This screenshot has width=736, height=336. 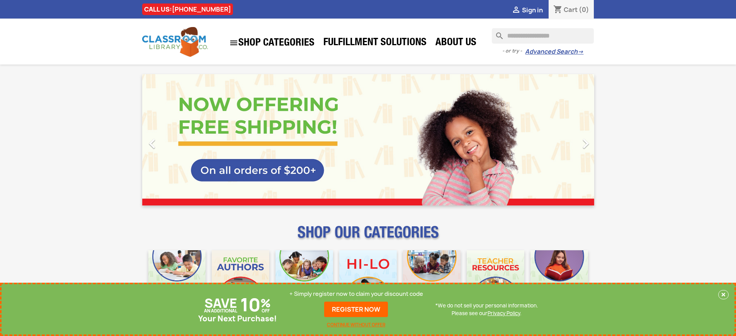 I want to click on img: CLC_Bulk_Mobile.jpg, so click(x=177, y=279).